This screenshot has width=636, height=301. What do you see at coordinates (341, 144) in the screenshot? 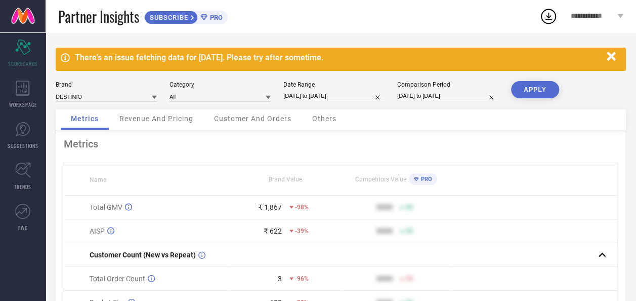
I see `div: Metrics` at bounding box center [341, 144].